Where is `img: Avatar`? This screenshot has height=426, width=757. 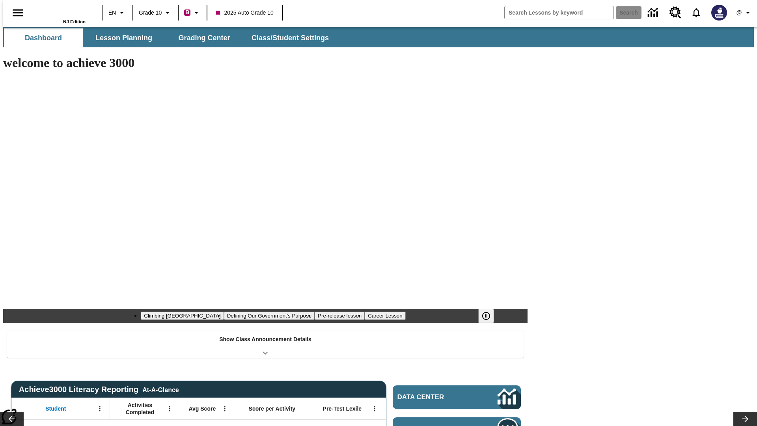 img: Avatar is located at coordinates (719, 13).